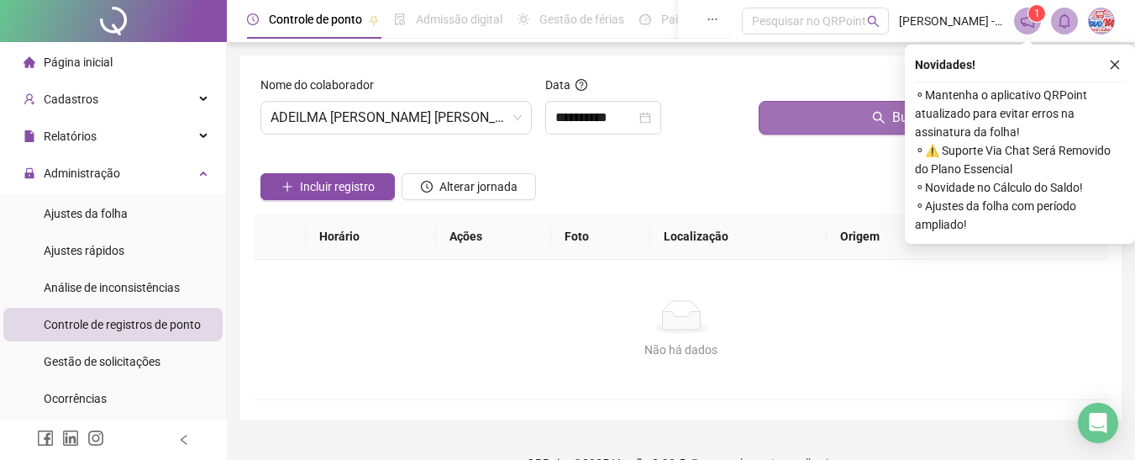 The width and height of the screenshot is (1135, 460). What do you see at coordinates (184, 439) in the screenshot?
I see `span: left` at bounding box center [184, 439].